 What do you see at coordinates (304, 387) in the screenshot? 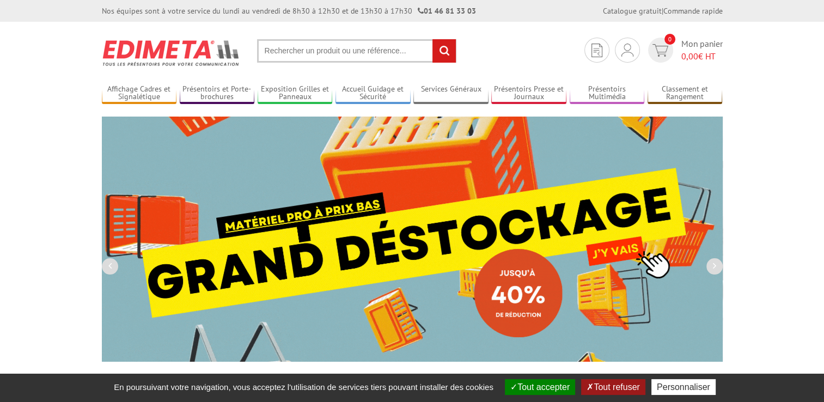
I see `span: En poursuivant votre navigation, vous acceptez l'utilisation de services tiers pouvant installer ...` at bounding box center [304, 387].